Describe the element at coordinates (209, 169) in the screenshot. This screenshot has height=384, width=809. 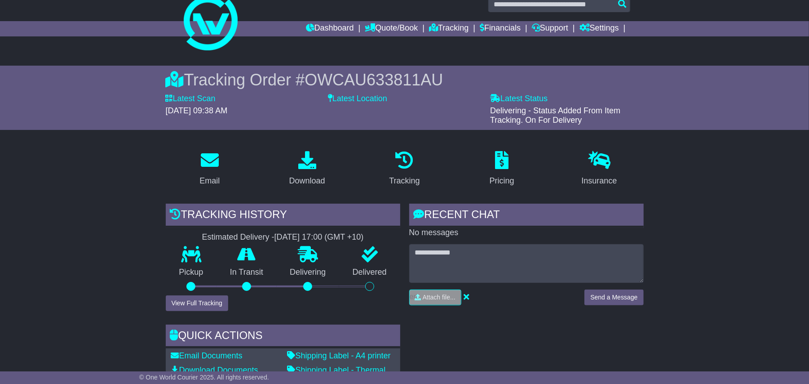
I see `a: Email` at that location.